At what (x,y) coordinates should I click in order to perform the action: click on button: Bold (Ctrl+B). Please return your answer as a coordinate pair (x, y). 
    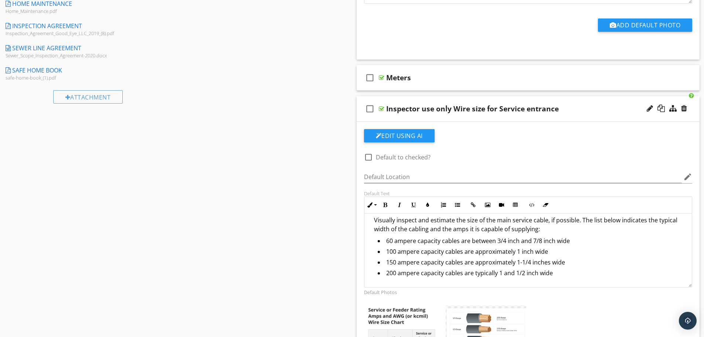
    Looking at the image, I should click on (385, 205).